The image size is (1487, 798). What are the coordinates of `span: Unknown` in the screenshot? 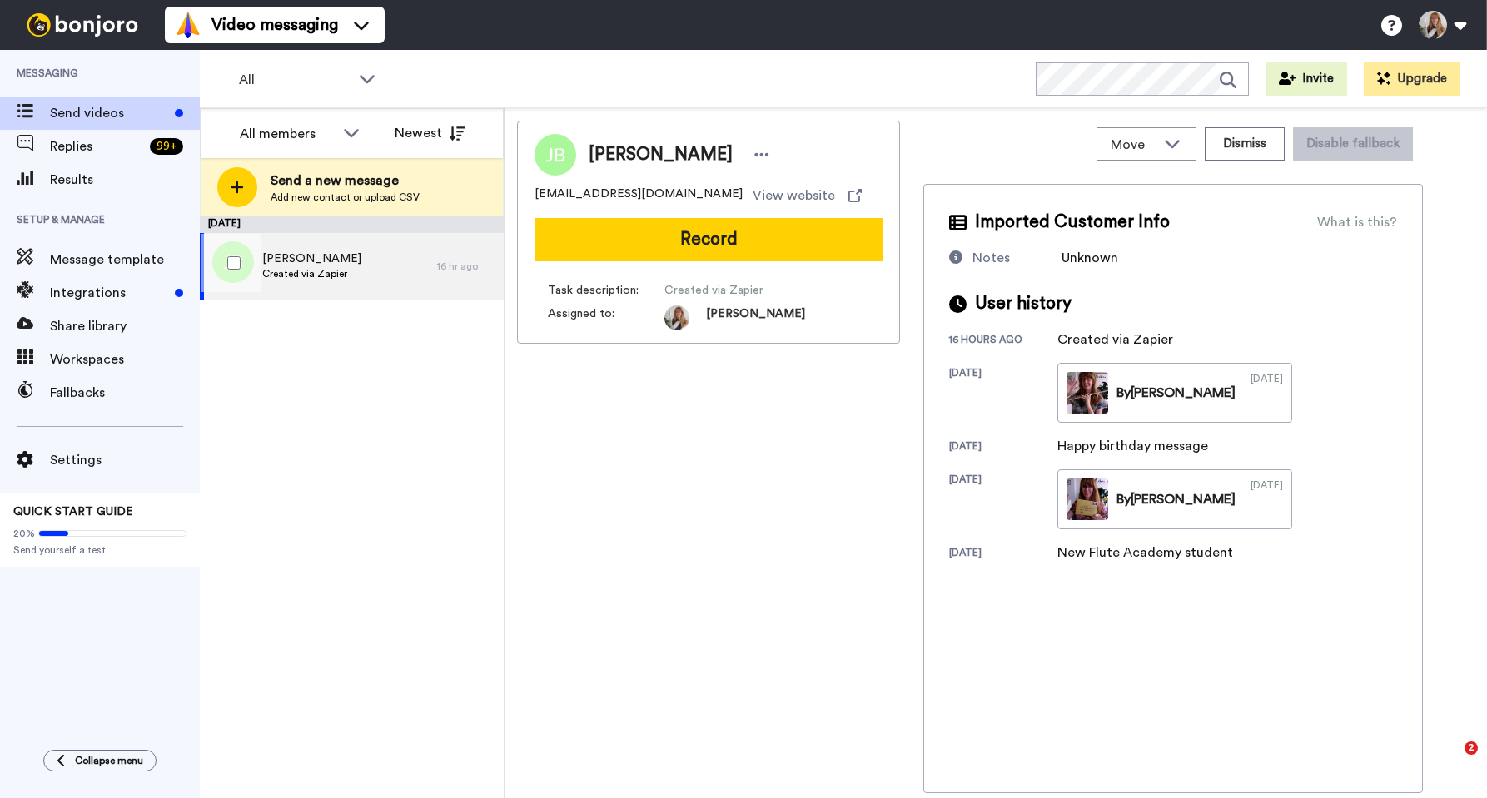 It's located at (1090, 258).